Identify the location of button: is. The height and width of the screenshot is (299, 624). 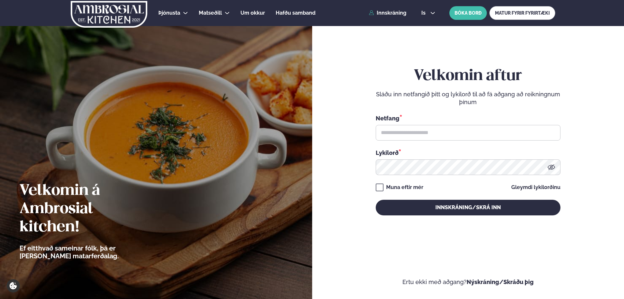
(428, 13).